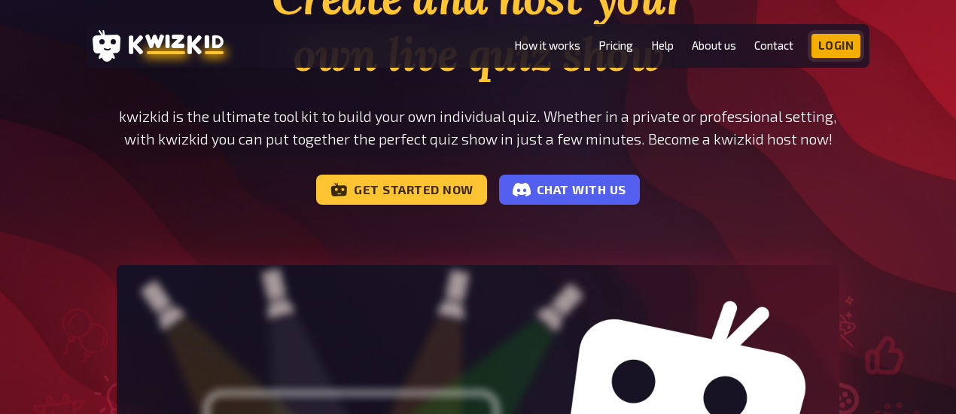  Describe the element at coordinates (774, 45) in the screenshot. I see `a: Contact` at that location.